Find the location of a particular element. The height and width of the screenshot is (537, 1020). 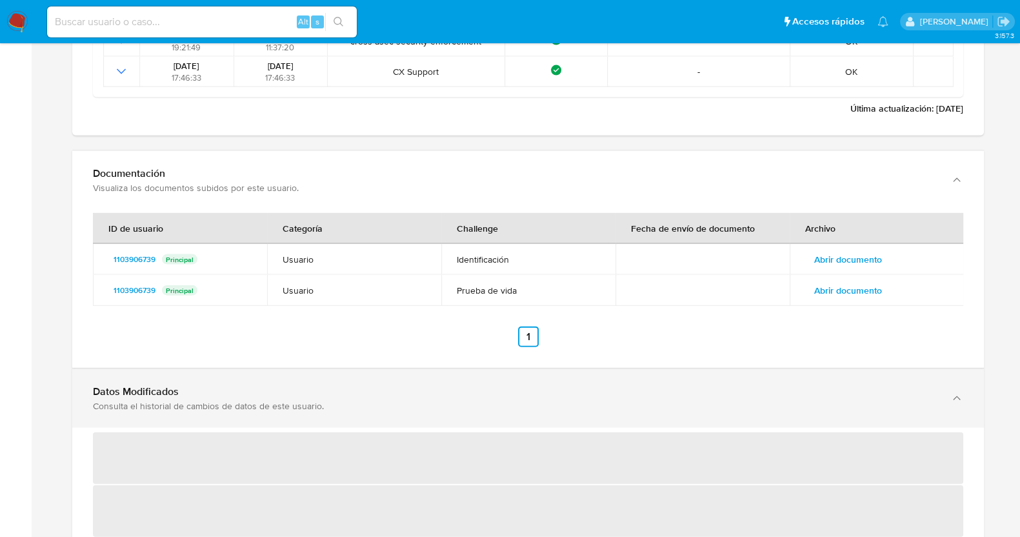

a: Salir is located at coordinates (1004, 21).